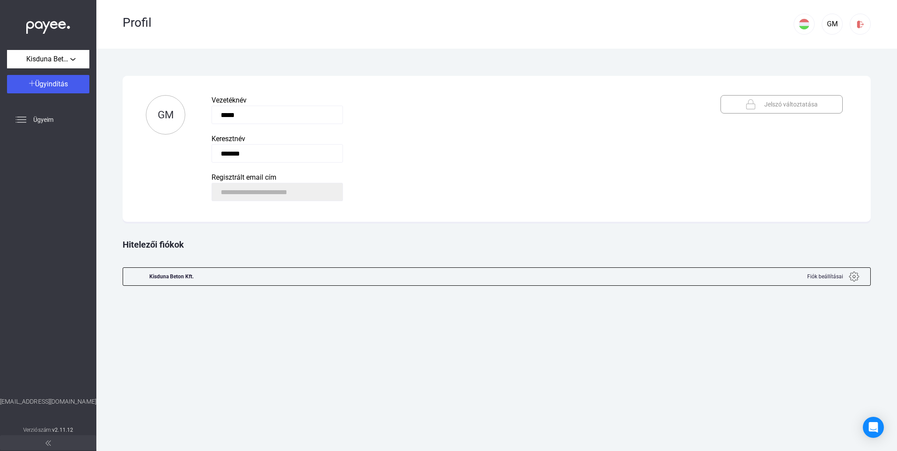 Image resolution: width=897 pixels, height=451 pixels. What do you see at coordinates (48, 25) in the screenshot?
I see `img: white-payee-white-dot.svg` at bounding box center [48, 25].